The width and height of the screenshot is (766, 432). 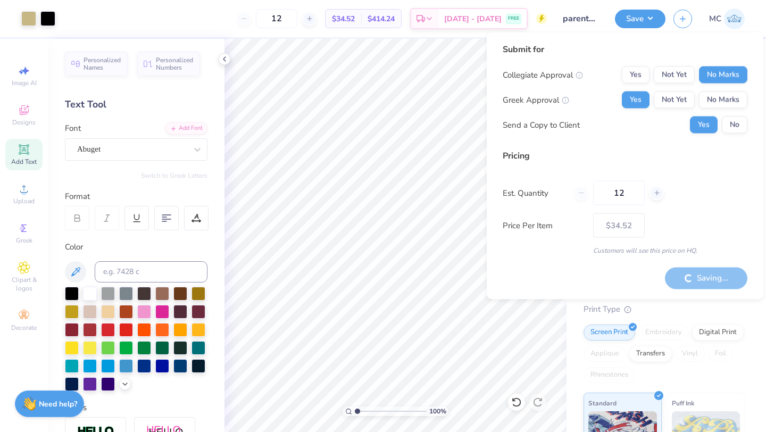 I want to click on span: Image AI, so click(x=24, y=83).